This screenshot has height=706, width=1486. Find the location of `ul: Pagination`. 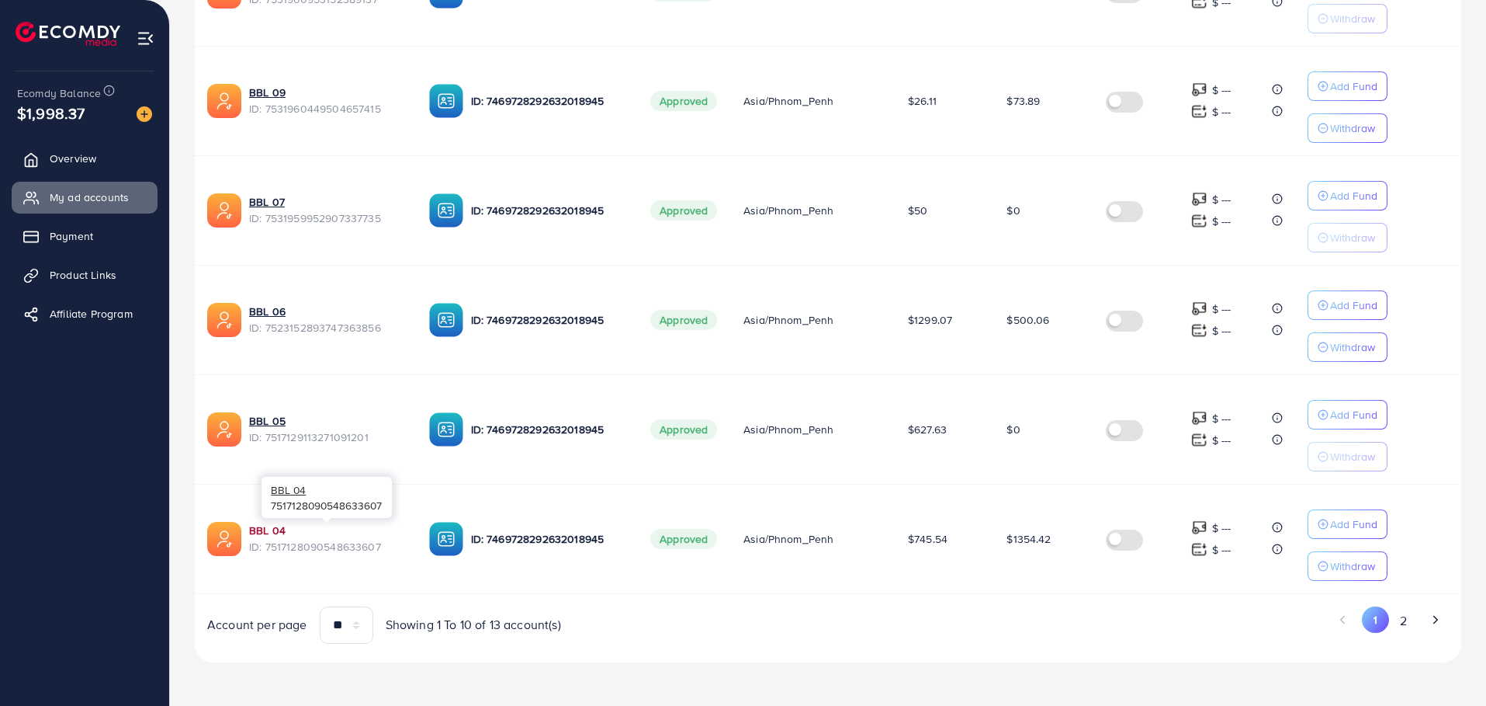

ul: Pagination is located at coordinates (1145, 620).